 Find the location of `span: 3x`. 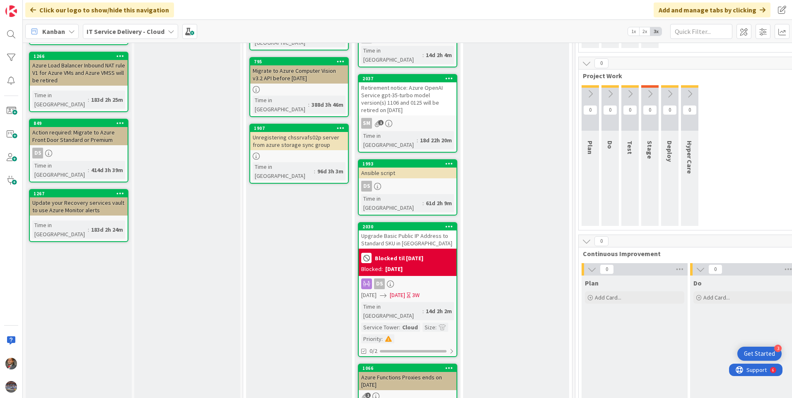

span: 3x is located at coordinates (656, 31).